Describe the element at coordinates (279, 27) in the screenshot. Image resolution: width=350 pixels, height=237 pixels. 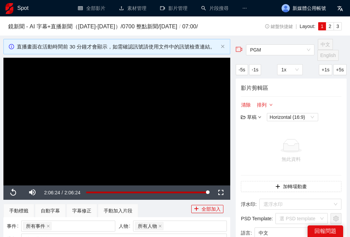
I see `span: 鍵盤快捷鍵` at that location.